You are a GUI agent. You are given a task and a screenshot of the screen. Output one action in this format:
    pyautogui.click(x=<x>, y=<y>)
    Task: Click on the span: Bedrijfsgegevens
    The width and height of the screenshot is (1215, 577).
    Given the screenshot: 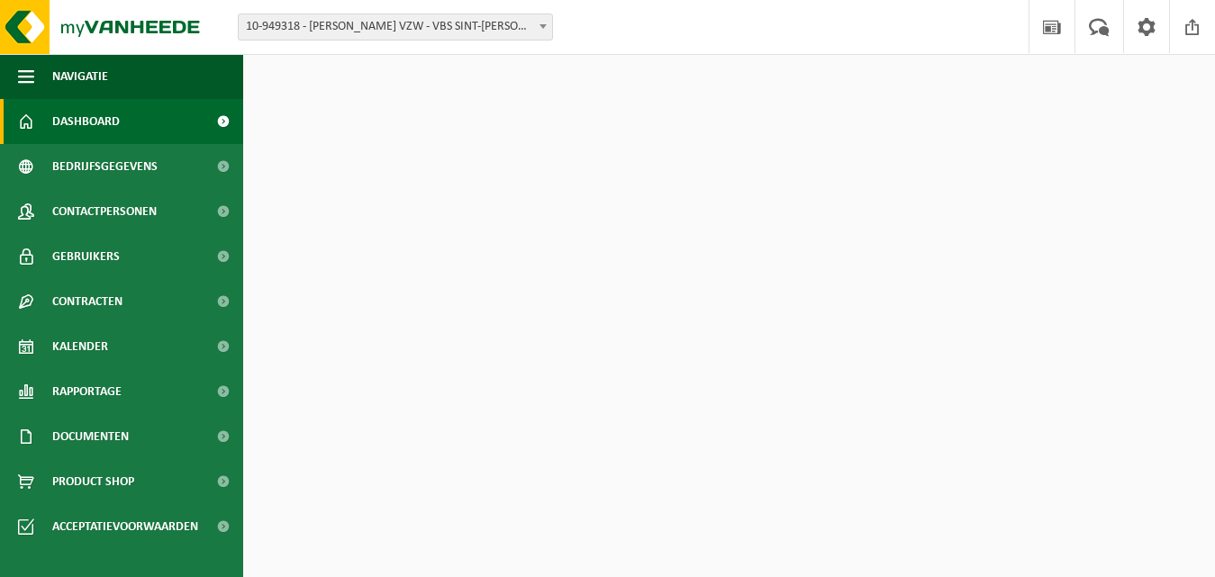 What is the action you would take?
    pyautogui.click(x=105, y=167)
    